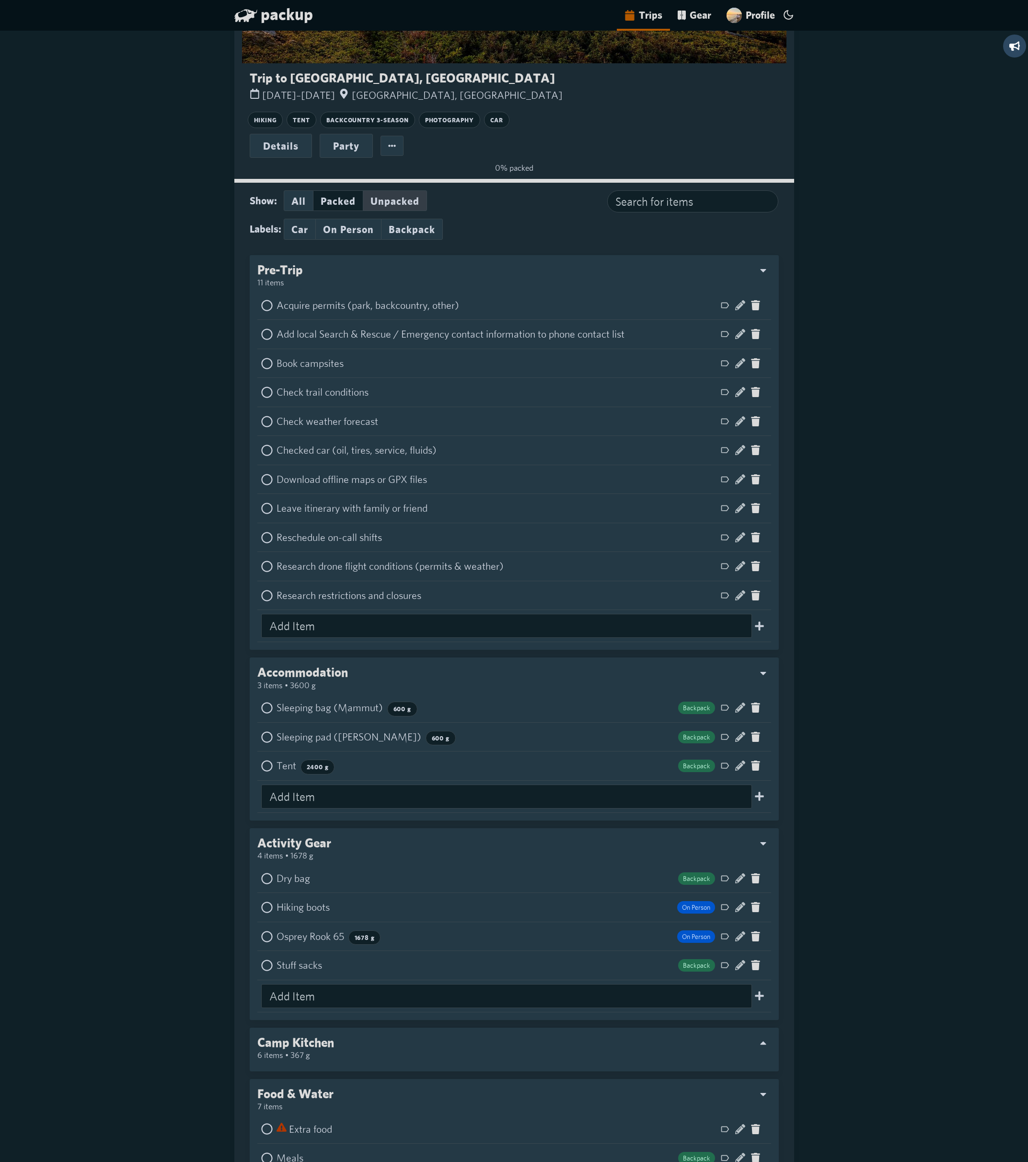 The image size is (1028, 1162). What do you see at coordinates (497, 537) in the screenshot?
I see `div: Reschedule on-call shifts` at bounding box center [497, 537].